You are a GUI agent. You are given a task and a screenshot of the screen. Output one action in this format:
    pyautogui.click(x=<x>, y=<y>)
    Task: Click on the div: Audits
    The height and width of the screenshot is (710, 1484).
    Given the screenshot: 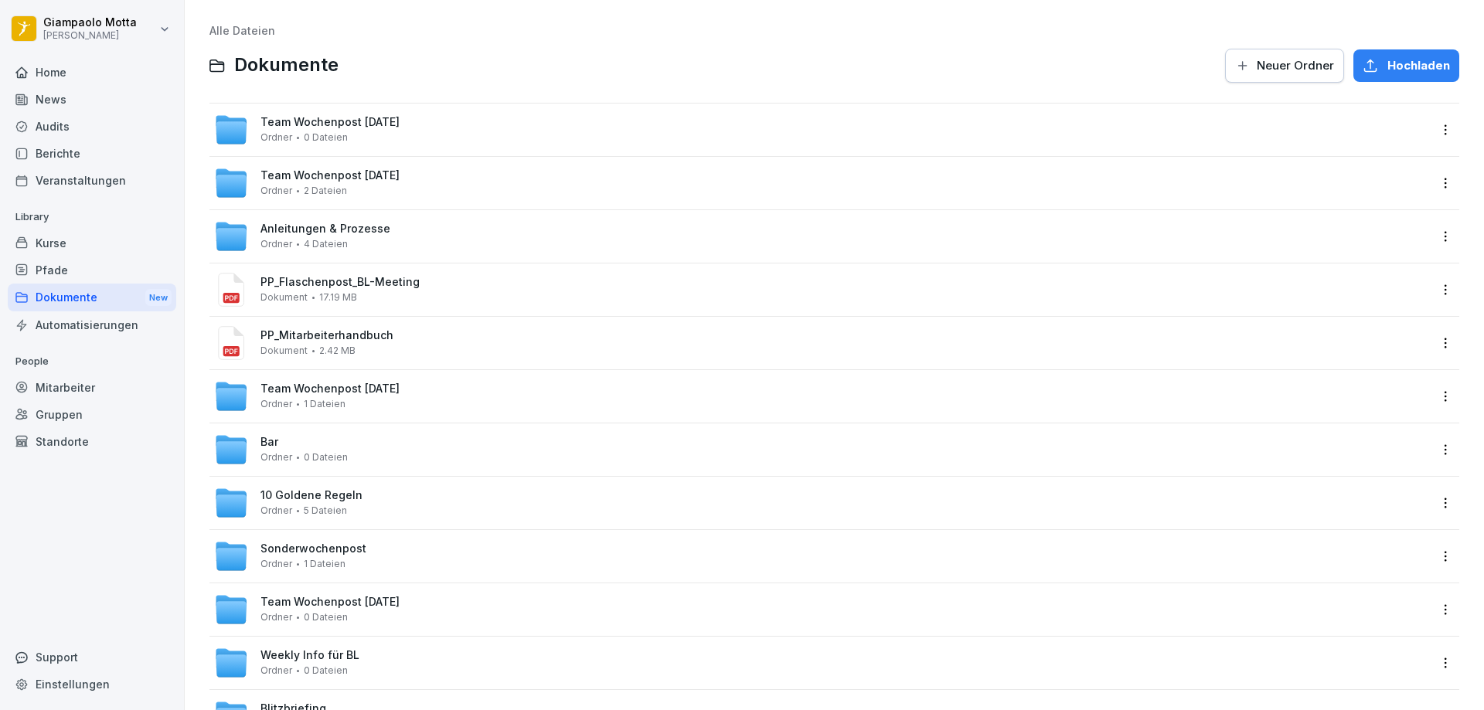 What is the action you would take?
    pyautogui.click(x=92, y=126)
    